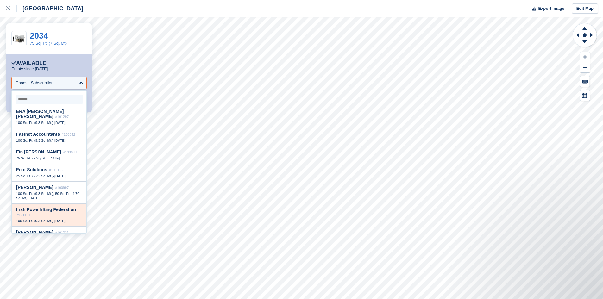 The image size is (603, 299). I want to click on div: Available, so click(29, 63).